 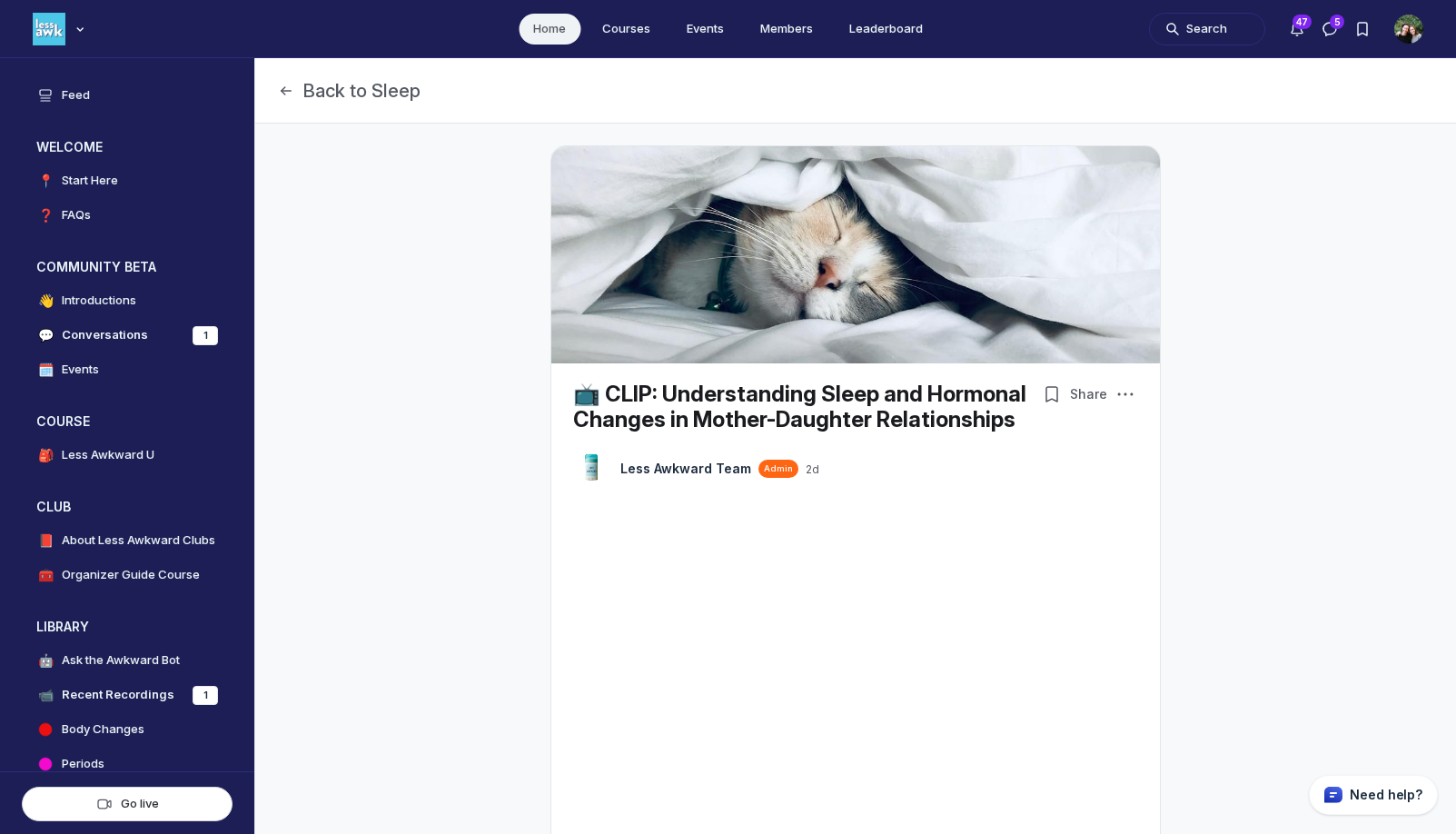 I want to click on header: Page Header, so click(x=856, y=91).